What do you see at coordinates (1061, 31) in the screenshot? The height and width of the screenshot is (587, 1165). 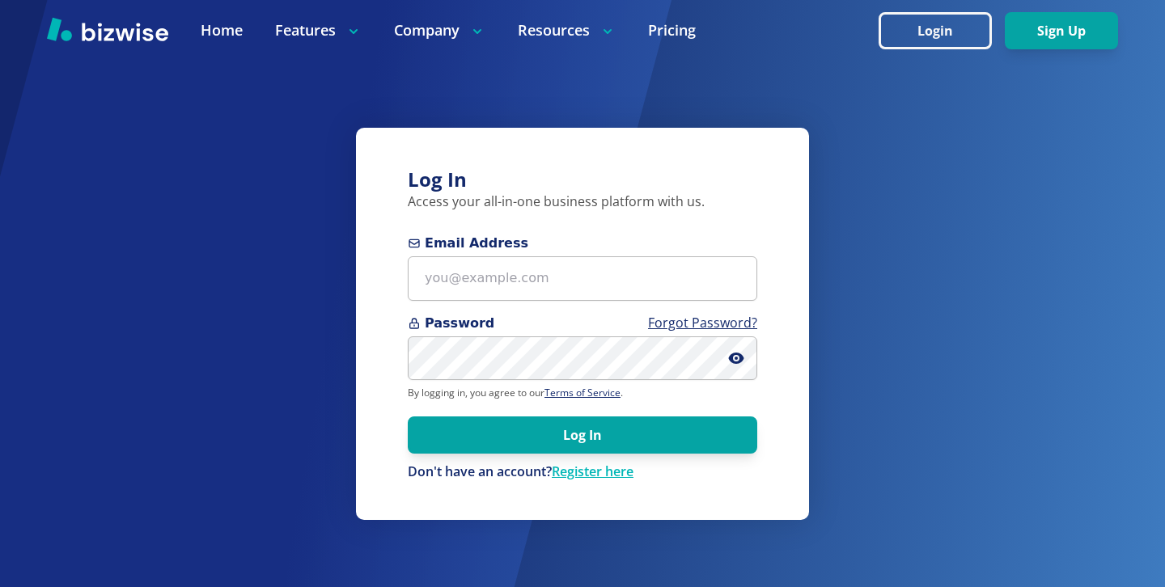 I see `button: Sign Up` at bounding box center [1061, 31].